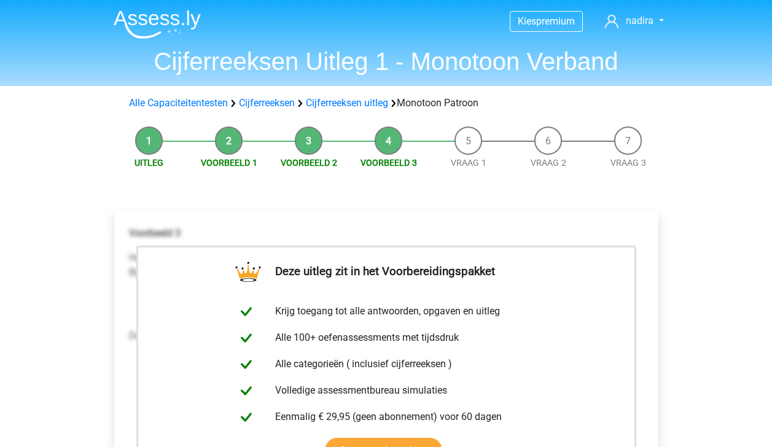 The height and width of the screenshot is (447, 772). Describe the element at coordinates (386, 336) in the screenshot. I see `p: Deze reeks los je op dezelfde manier op als voorbeeld 1 en 2:` at that location.